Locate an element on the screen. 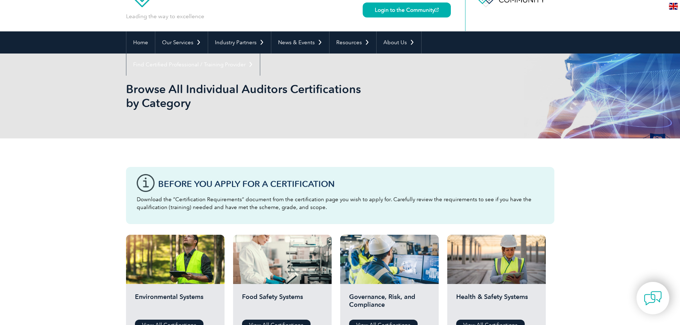 This screenshot has height=325, width=680. h2: Environmental Systems is located at coordinates (175, 304).